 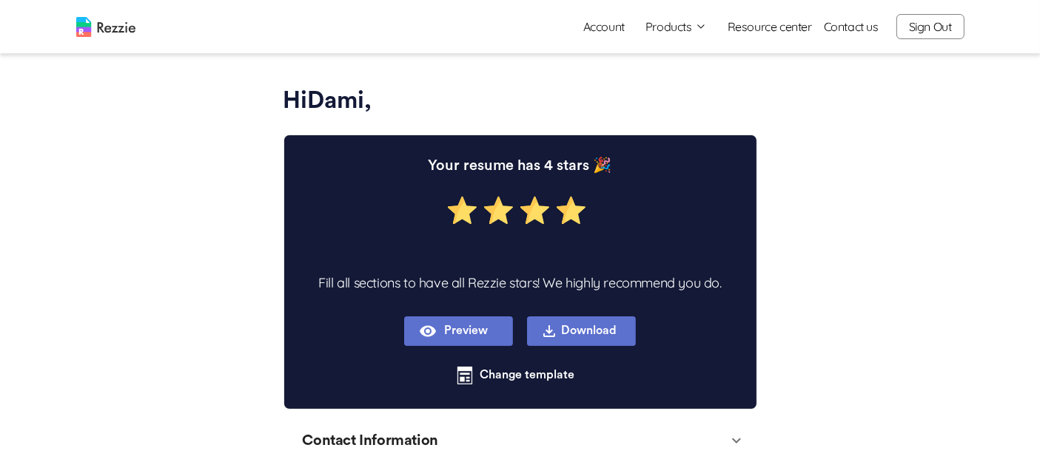 What do you see at coordinates (520, 101) in the screenshot?
I see `p: Hi Dami ,` at bounding box center [520, 101].